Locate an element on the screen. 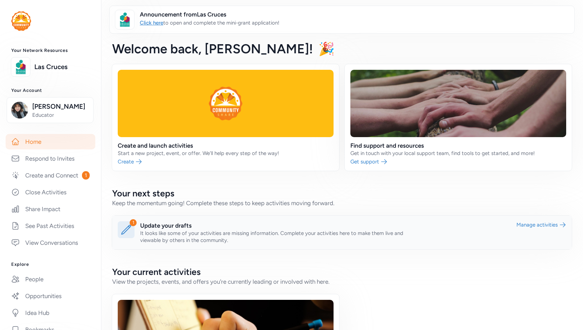 The image size is (583, 330). h3: Explore is located at coordinates (50, 264).